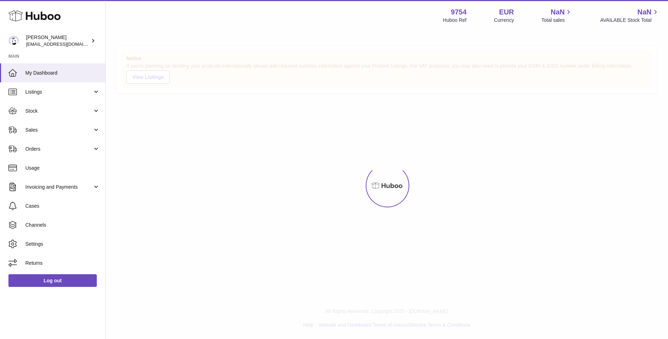 This screenshot has height=339, width=668. I want to click on a: Log out, so click(52, 281).